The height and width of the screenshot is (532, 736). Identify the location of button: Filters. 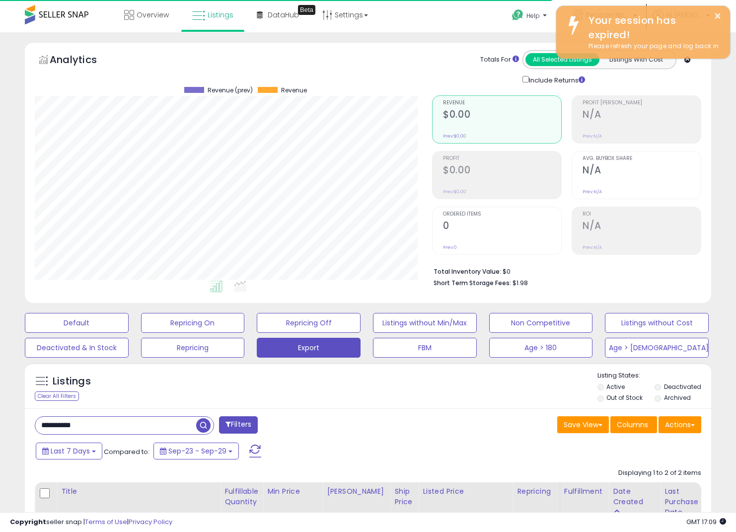
(238, 425).